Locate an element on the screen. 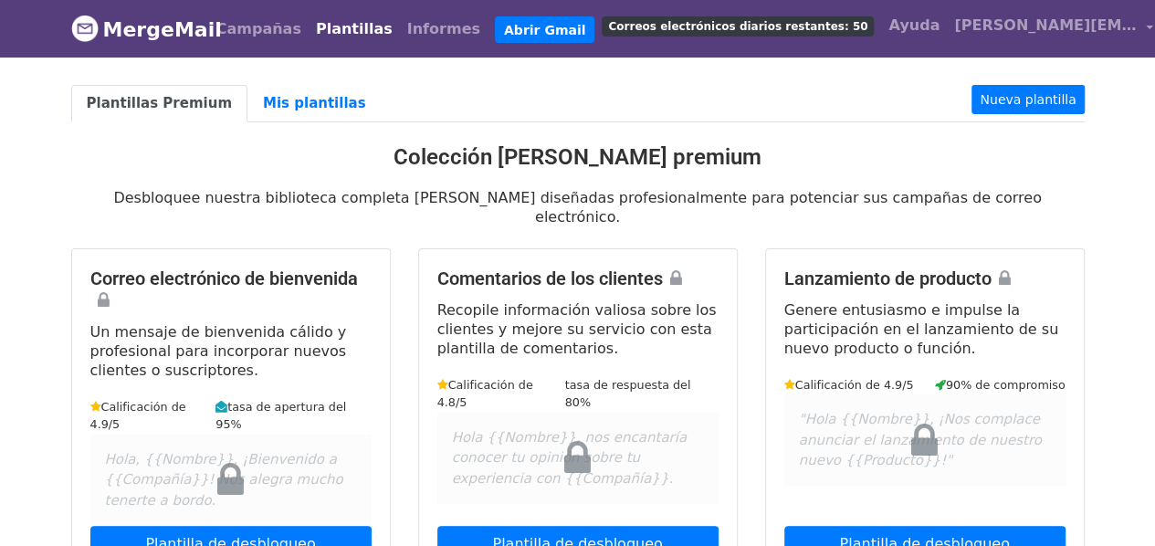 The width and height of the screenshot is (1155, 546). font: Correo electrónico de bienvenida is located at coordinates (224, 279).